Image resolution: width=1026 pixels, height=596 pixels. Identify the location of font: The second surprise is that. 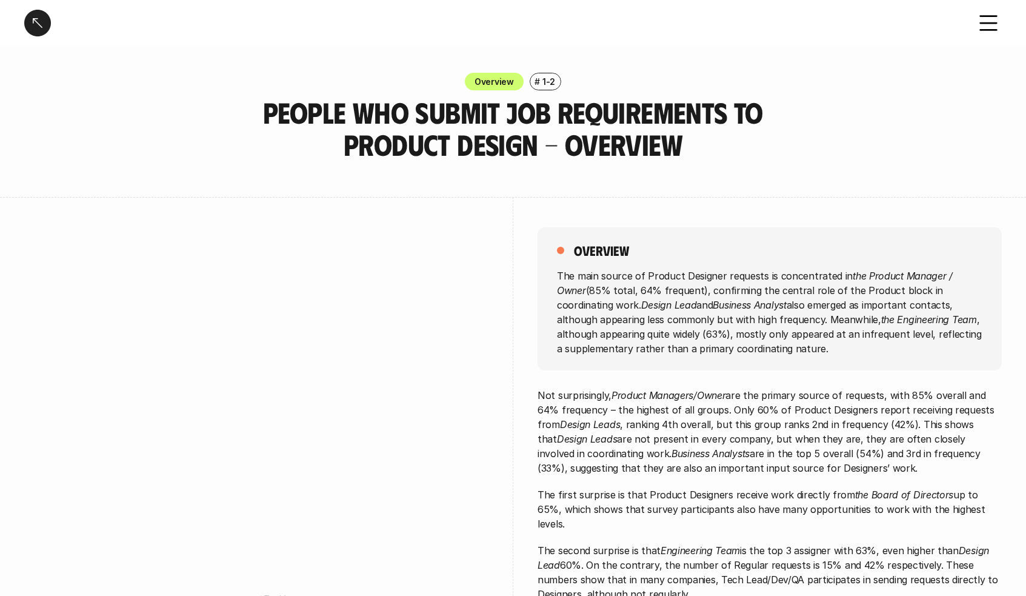
(599, 550).